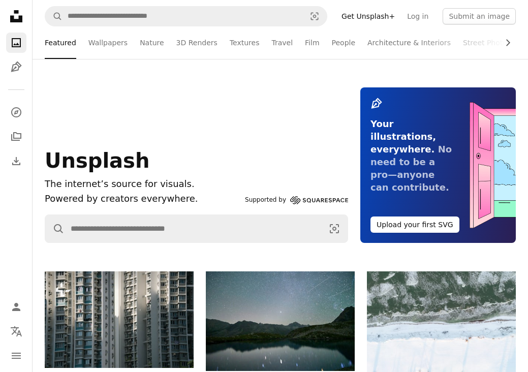 The height and width of the screenshot is (372, 528). What do you see at coordinates (16, 307) in the screenshot?
I see `a: Log in / Sign up` at bounding box center [16, 307].